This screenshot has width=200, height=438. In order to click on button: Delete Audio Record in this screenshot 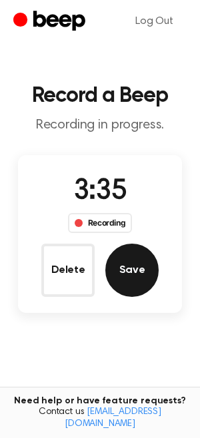, I will do `click(68, 271)`.